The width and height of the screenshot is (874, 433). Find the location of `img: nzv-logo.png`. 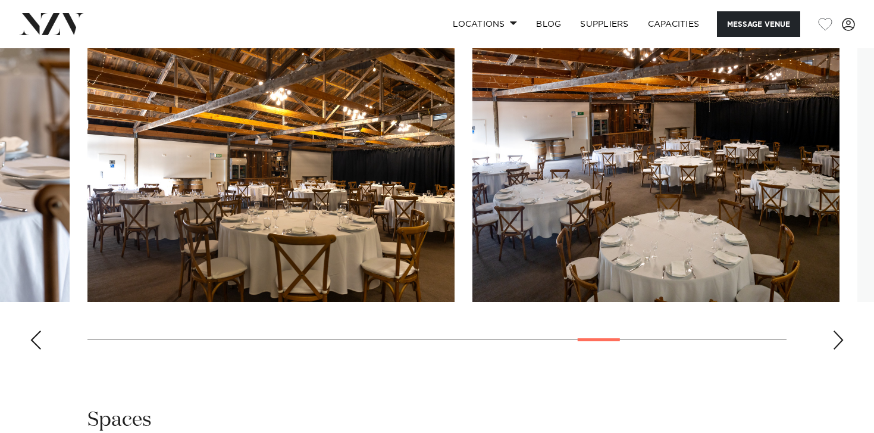

img: nzv-logo.png is located at coordinates (51, 24).